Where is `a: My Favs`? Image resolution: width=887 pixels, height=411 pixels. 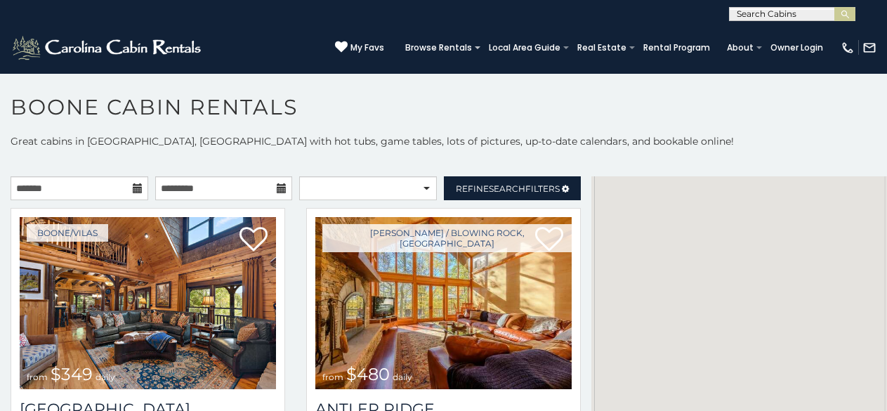 a: My Favs is located at coordinates (360, 48).